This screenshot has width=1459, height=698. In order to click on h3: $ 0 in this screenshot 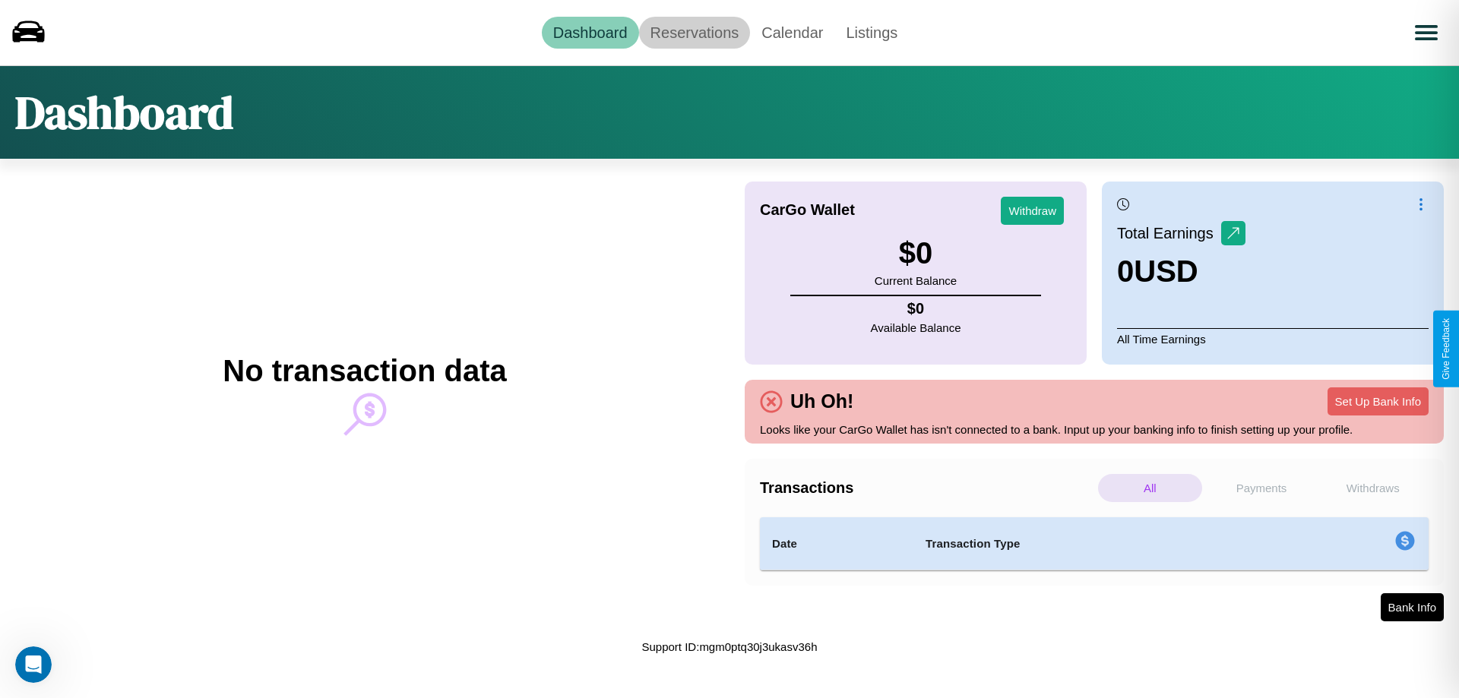, I will do `click(916, 253)`.